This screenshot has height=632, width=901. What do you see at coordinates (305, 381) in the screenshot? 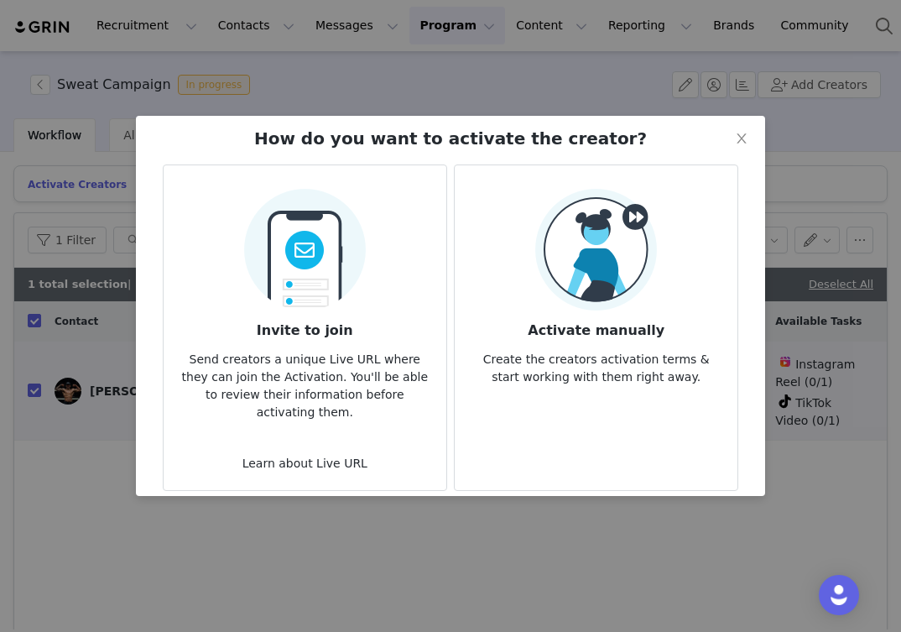
I see `p: Send creators a unique Live URL where they can join the Activation. You'll be able to review thei...` at bounding box center [305, 381].